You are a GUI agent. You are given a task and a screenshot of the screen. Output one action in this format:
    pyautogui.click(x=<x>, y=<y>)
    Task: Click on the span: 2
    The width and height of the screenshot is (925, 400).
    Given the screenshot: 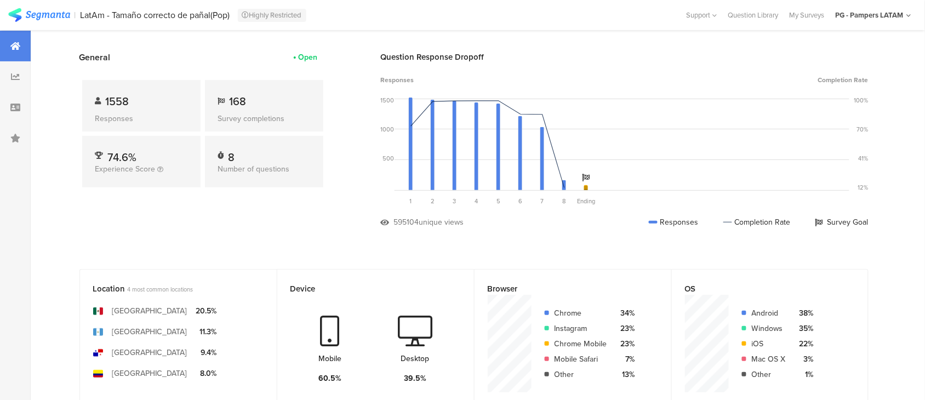 What is the action you would take?
    pyautogui.click(x=432, y=201)
    